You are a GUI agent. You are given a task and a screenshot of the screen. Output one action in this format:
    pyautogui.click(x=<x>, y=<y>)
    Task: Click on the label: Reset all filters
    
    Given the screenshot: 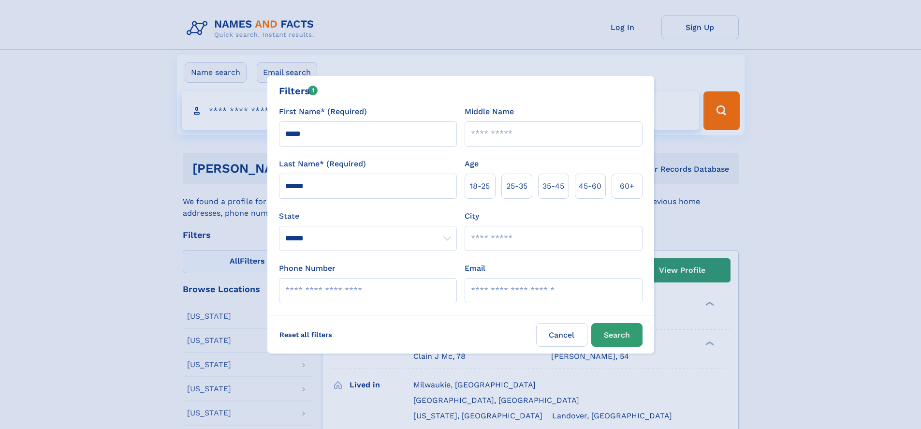 What is the action you would take?
    pyautogui.click(x=306, y=335)
    